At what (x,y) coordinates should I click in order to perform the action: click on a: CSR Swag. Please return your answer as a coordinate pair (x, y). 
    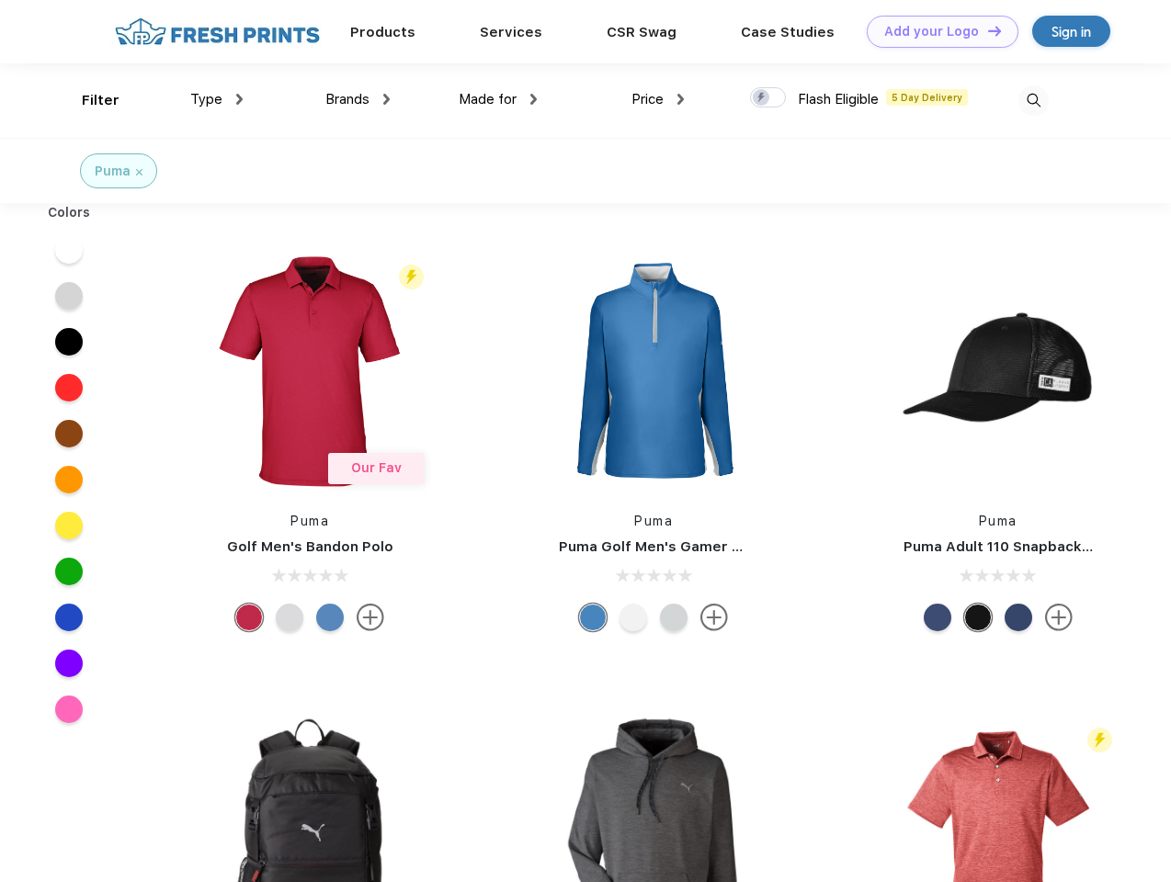
    Looking at the image, I should click on (642, 32).